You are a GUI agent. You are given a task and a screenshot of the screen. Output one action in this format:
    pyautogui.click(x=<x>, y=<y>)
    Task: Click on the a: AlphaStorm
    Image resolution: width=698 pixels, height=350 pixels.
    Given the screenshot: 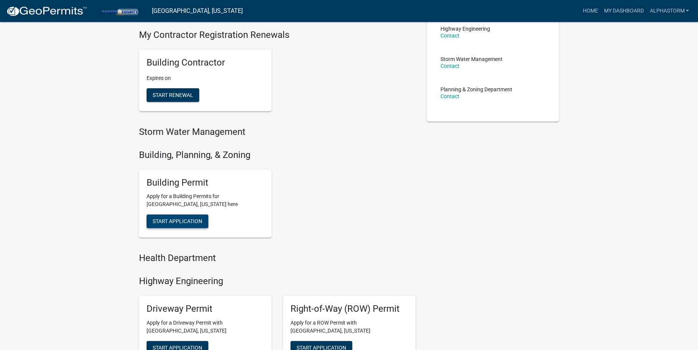 What is the action you would take?
    pyautogui.click(x=670, y=11)
    